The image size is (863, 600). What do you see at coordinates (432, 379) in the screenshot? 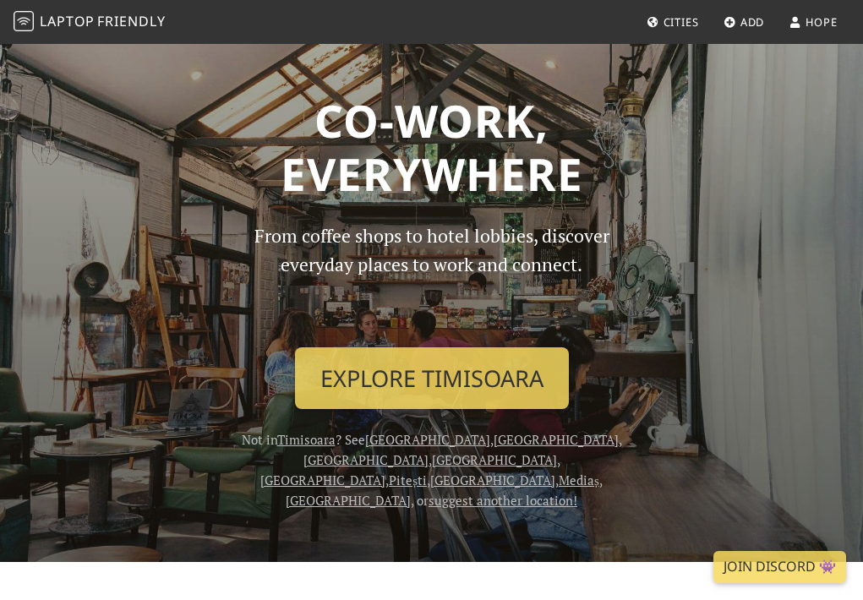
I see `a: Explore Timisoara` at bounding box center [432, 379].